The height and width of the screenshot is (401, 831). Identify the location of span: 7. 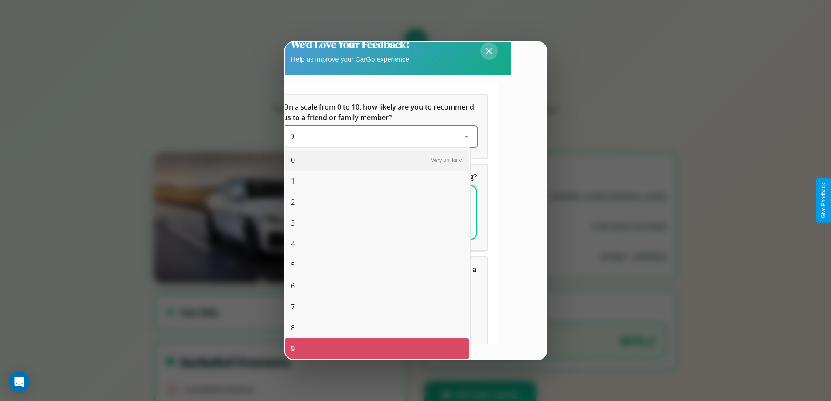
(293, 307).